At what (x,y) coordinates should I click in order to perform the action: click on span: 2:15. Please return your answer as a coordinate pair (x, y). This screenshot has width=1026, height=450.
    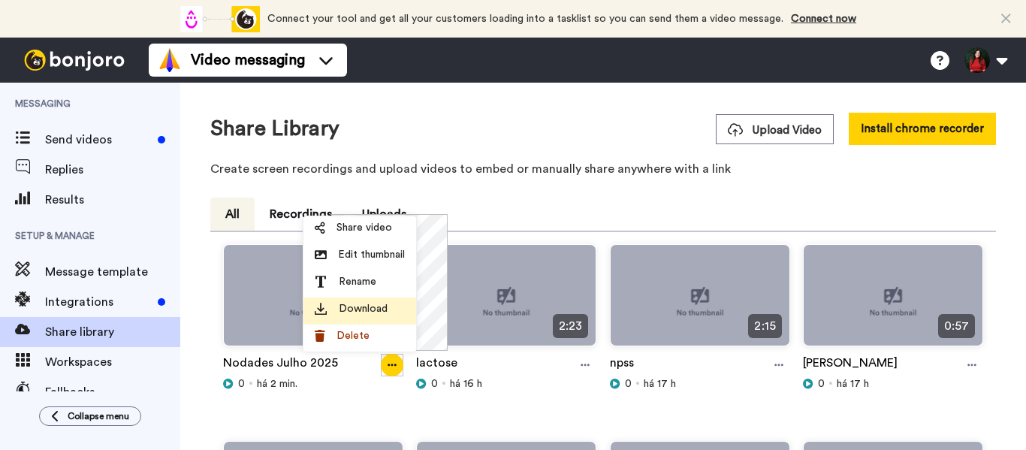
    Looking at the image, I should click on (765, 326).